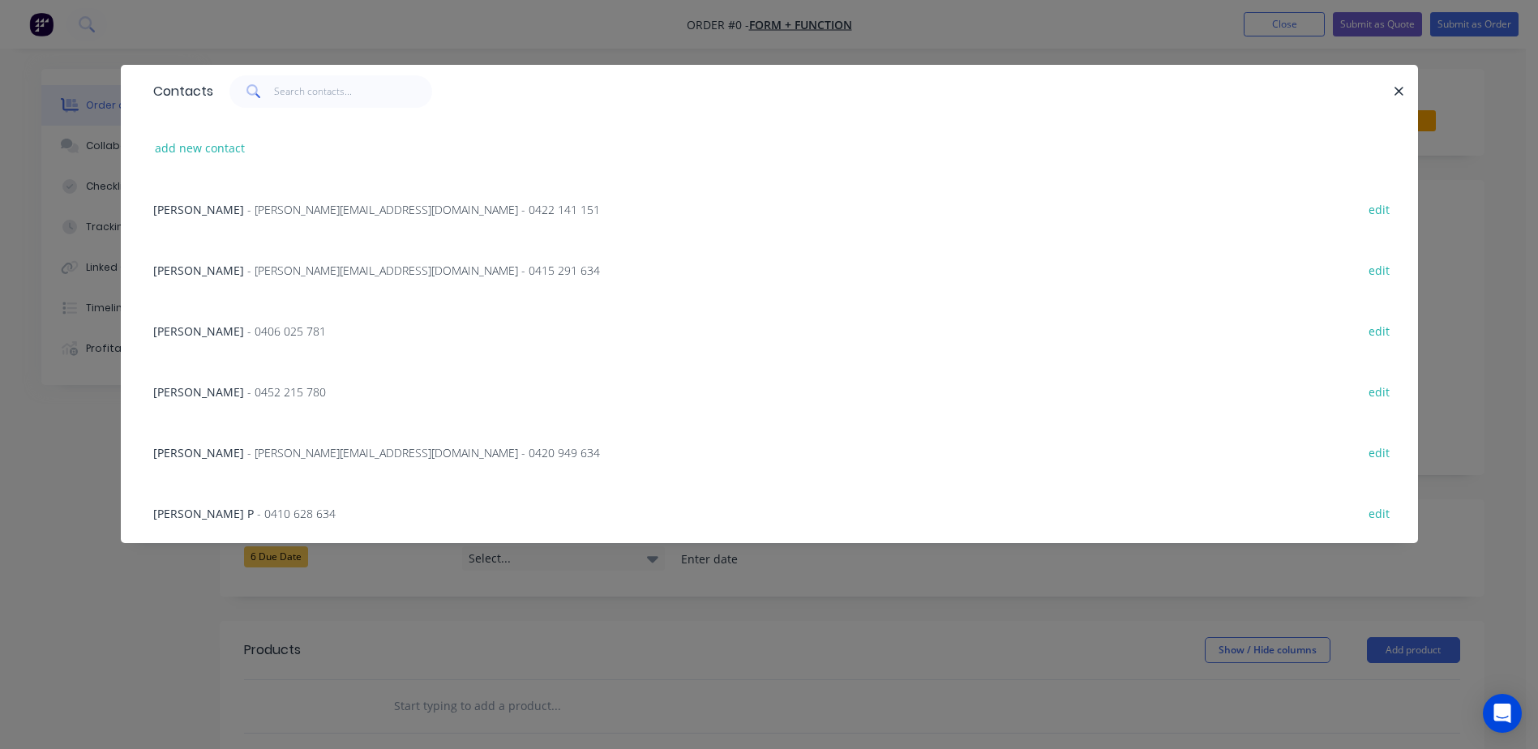 The width and height of the screenshot is (1538, 749). What do you see at coordinates (353, 92) in the screenshot?
I see `input: Search contacts...` at bounding box center [353, 92].